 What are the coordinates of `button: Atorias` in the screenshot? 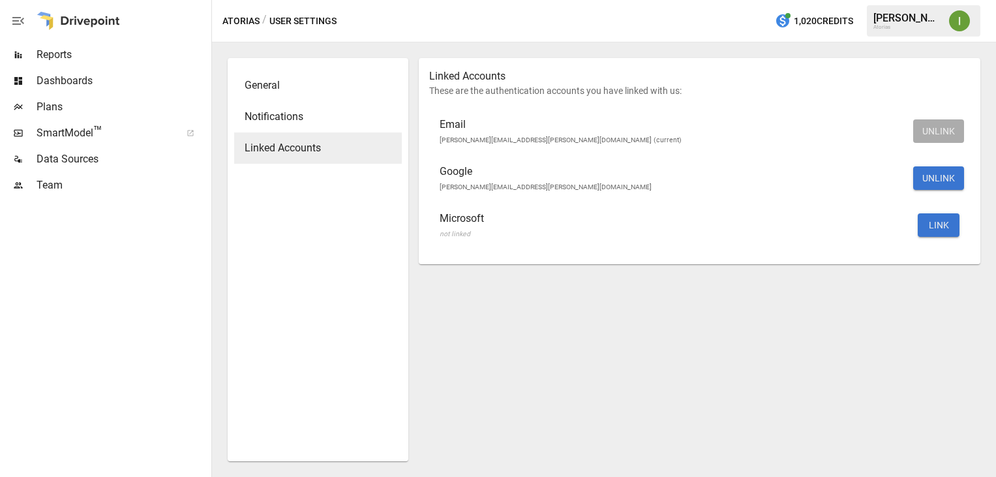 It's located at (241, 21).